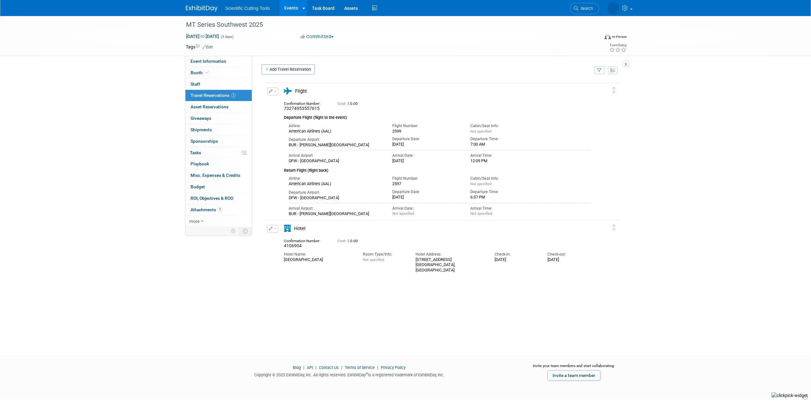 The width and height of the screenshot is (811, 405). I want to click on span: Cost: $, so click(344, 241).